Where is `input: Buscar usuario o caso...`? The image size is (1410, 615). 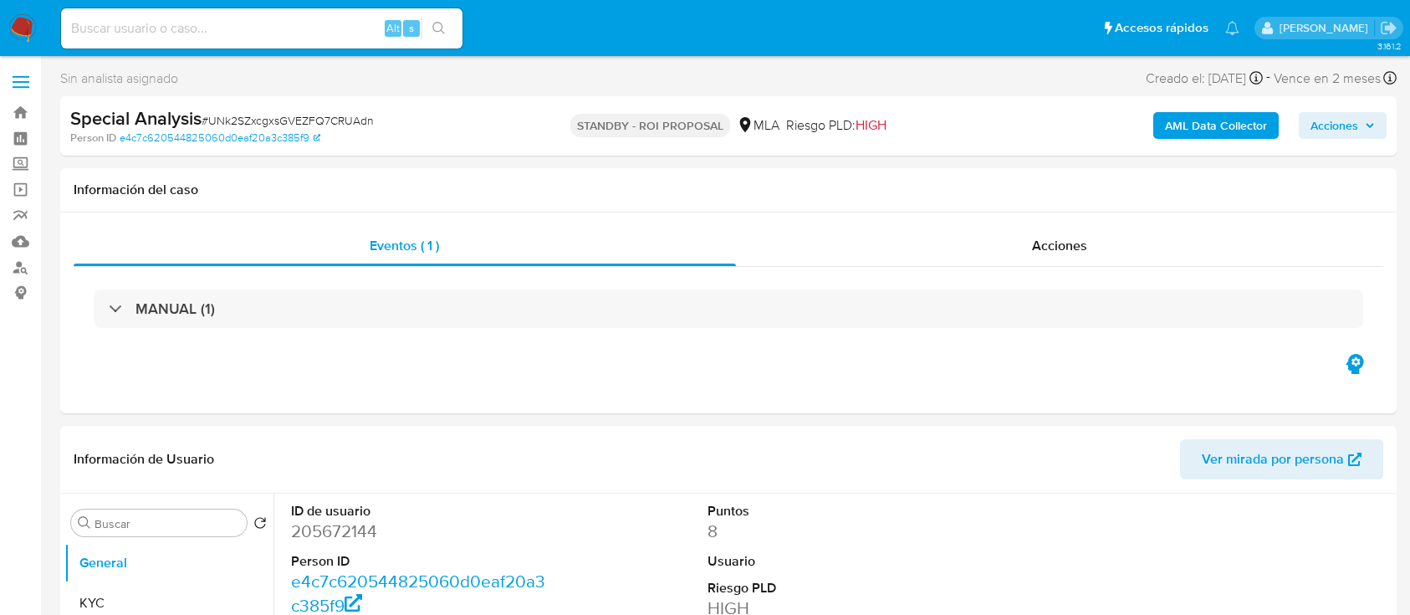 input: Buscar usuario o caso... is located at coordinates (262, 28).